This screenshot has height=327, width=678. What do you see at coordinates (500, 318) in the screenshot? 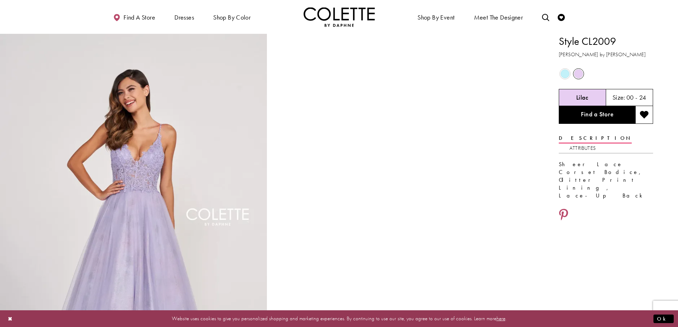
I see `a: here` at bounding box center [500, 318].